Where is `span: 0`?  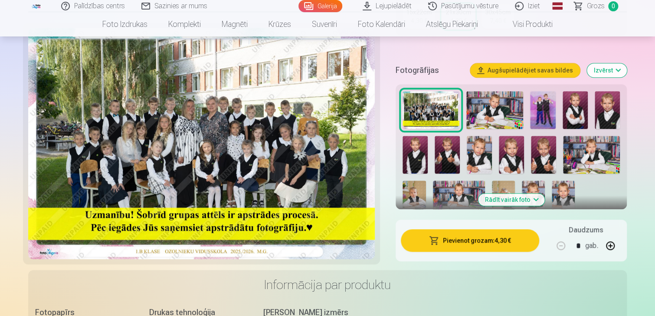 span: 0 is located at coordinates (613, 6).